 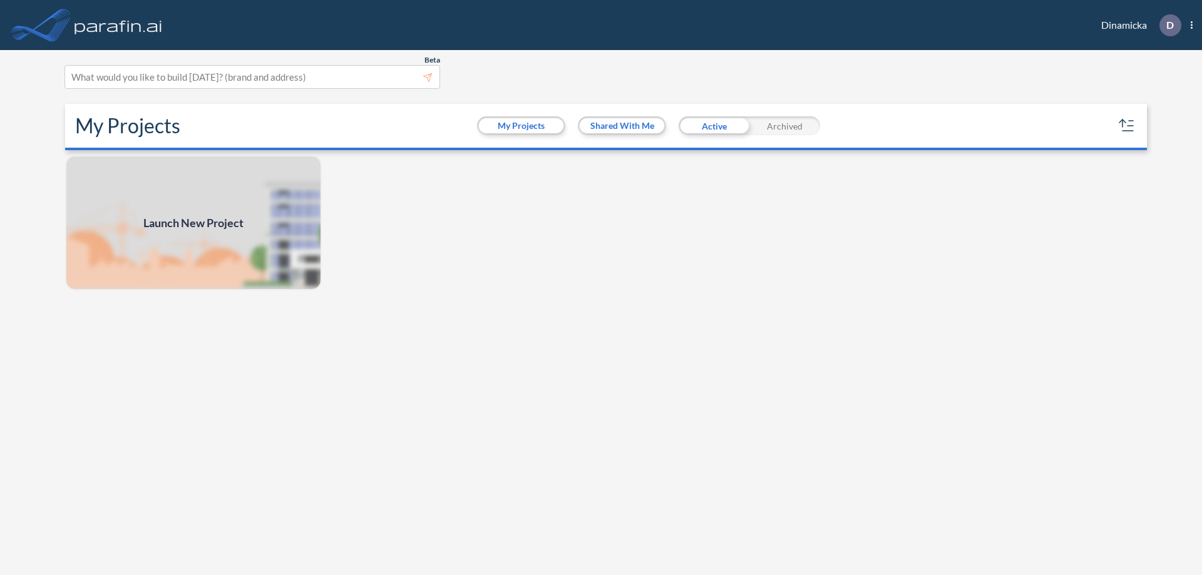 What do you see at coordinates (432, 60) in the screenshot?
I see `span: Beta` at bounding box center [432, 60].